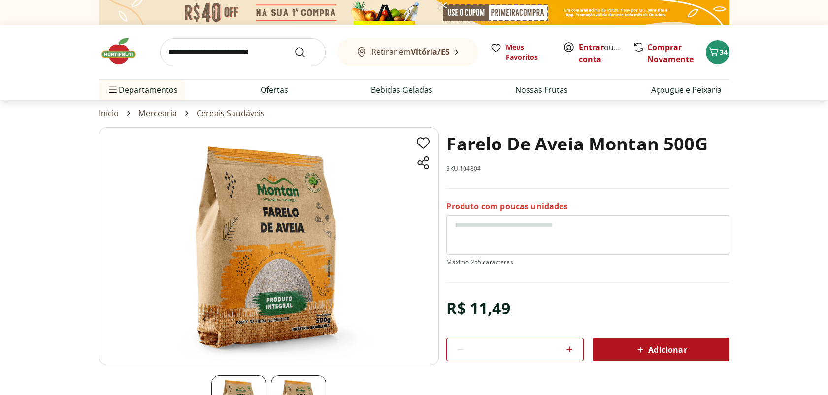 The height and width of the screenshot is (395, 828). Describe the element at coordinates (274, 90) in the screenshot. I see `a: Ofertas` at that location.